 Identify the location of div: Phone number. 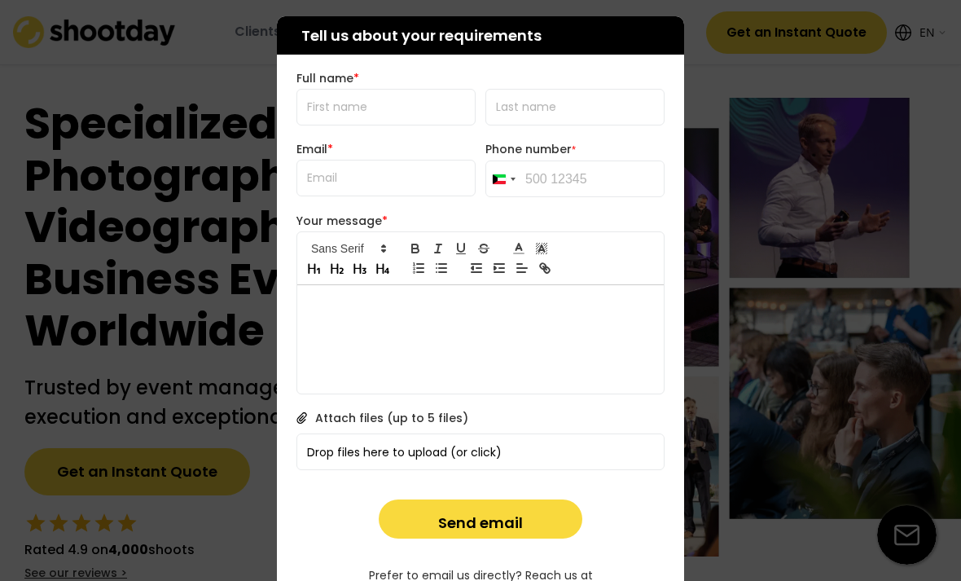
(575, 149).